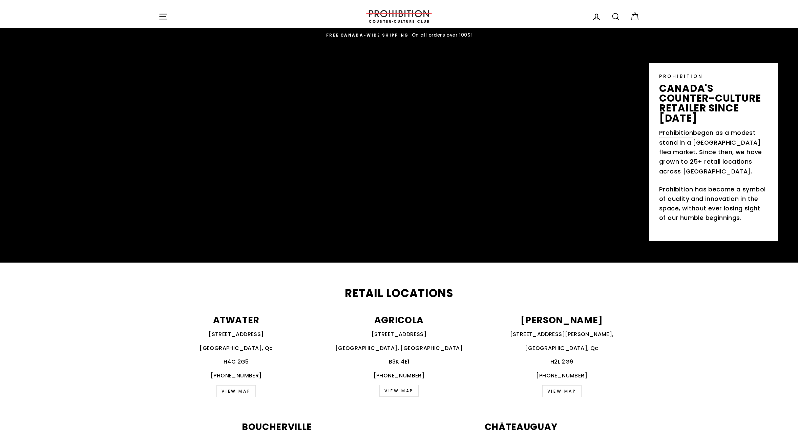  Describe the element at coordinates (236, 362) in the screenshot. I see `p: H4C 2G5` at that location.